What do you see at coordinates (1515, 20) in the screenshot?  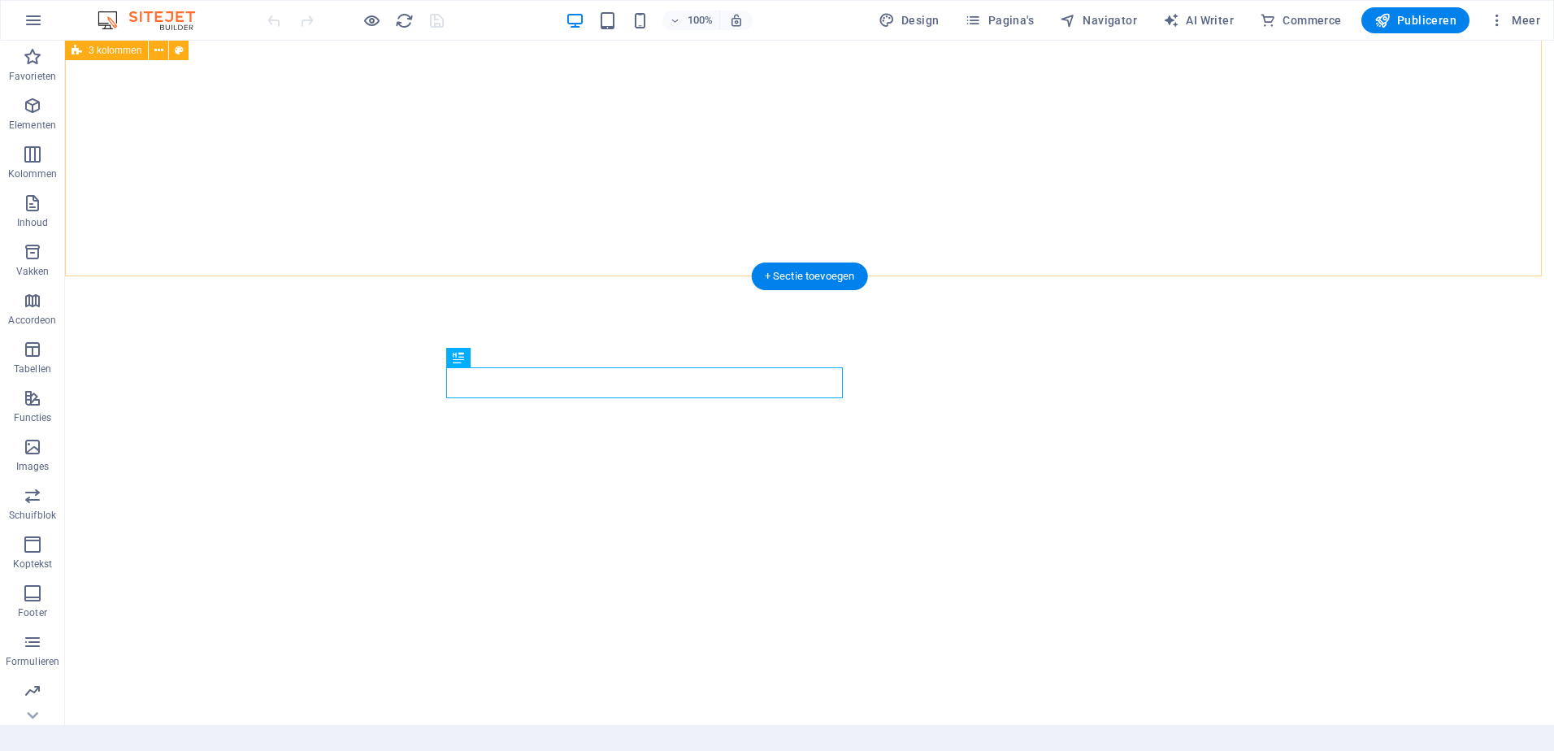 I see `span: Meer` at bounding box center [1515, 20].